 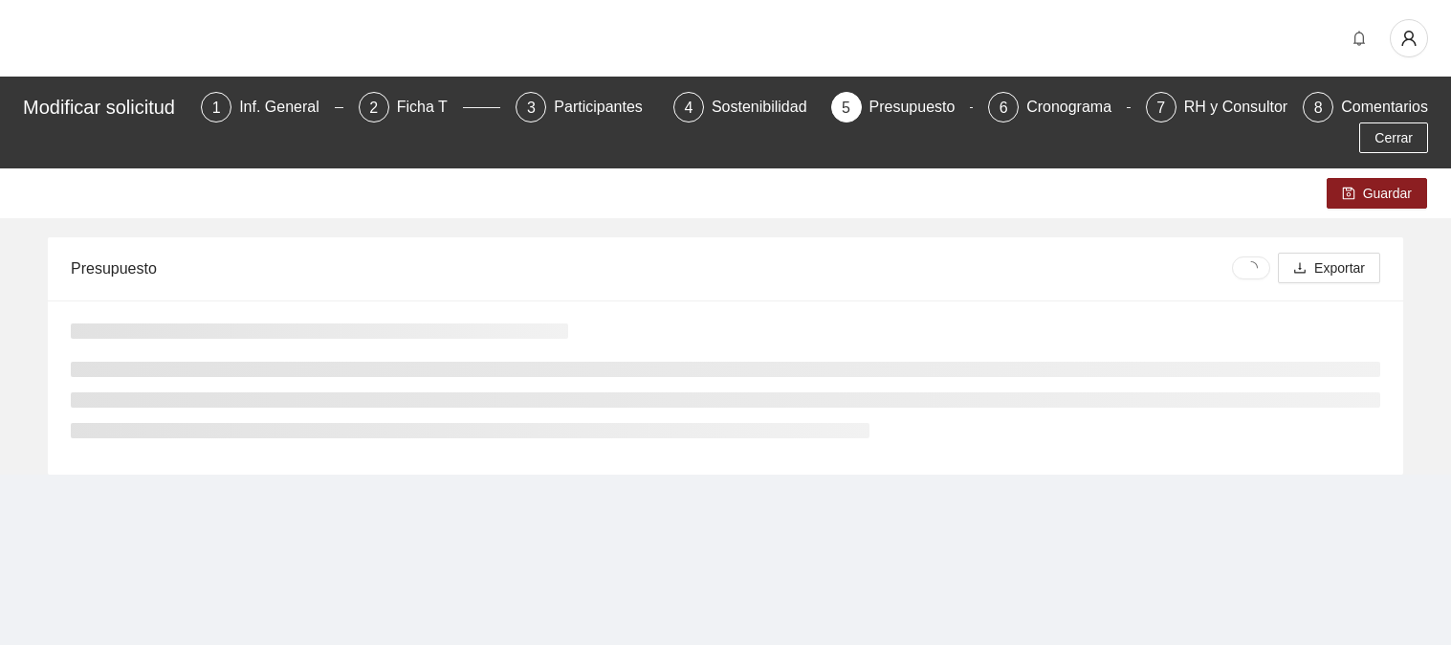 I want to click on div: 6Cronograma, so click(x=1059, y=107).